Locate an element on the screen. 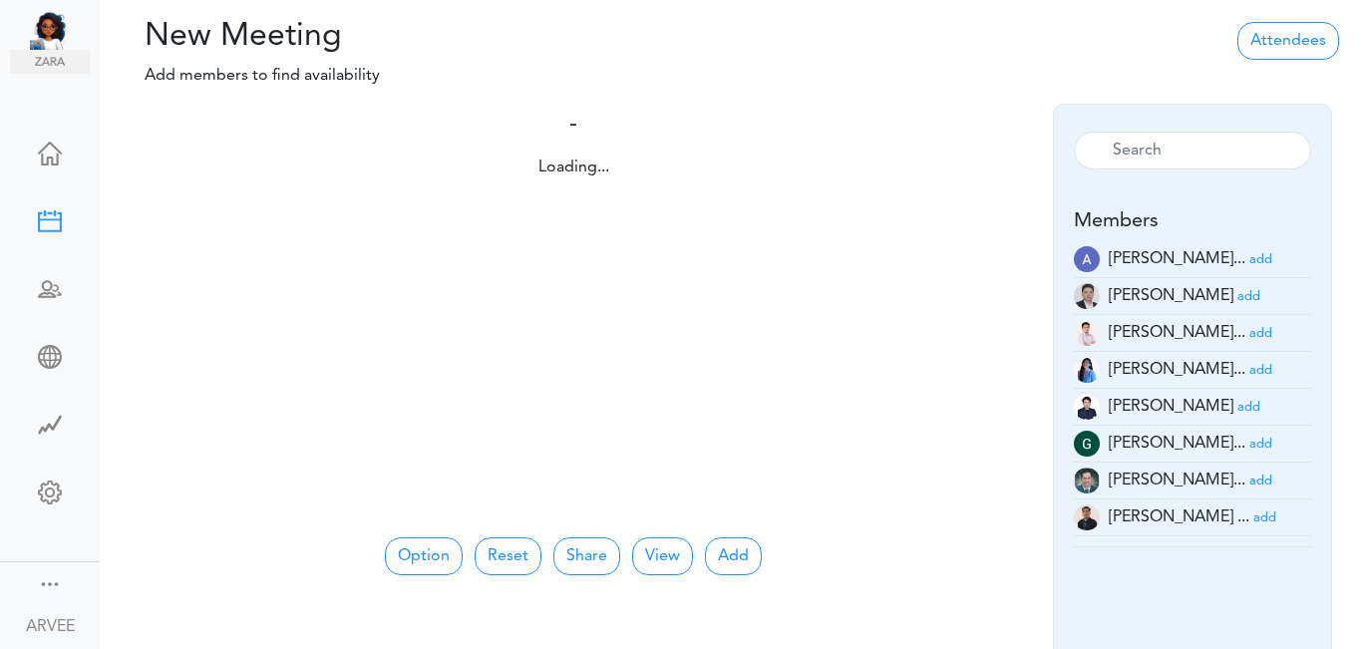 This screenshot has height=649, width=1362. li: Tax Manager (a.banaga@unified-accounting.com) is located at coordinates (1193, 259).